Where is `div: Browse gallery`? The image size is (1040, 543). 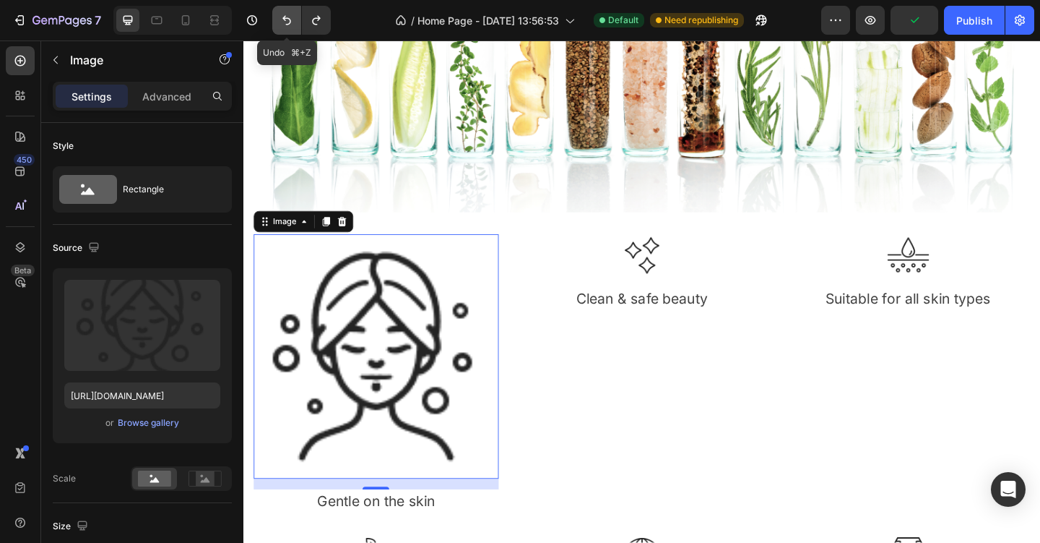
div: Browse gallery is located at coordinates (148, 423).